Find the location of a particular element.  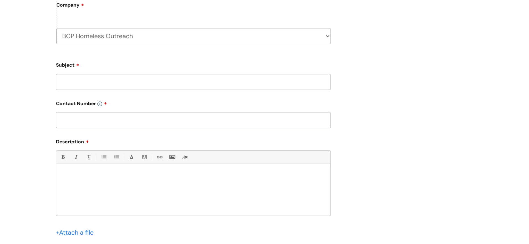

a: Back Color is located at coordinates (144, 157).